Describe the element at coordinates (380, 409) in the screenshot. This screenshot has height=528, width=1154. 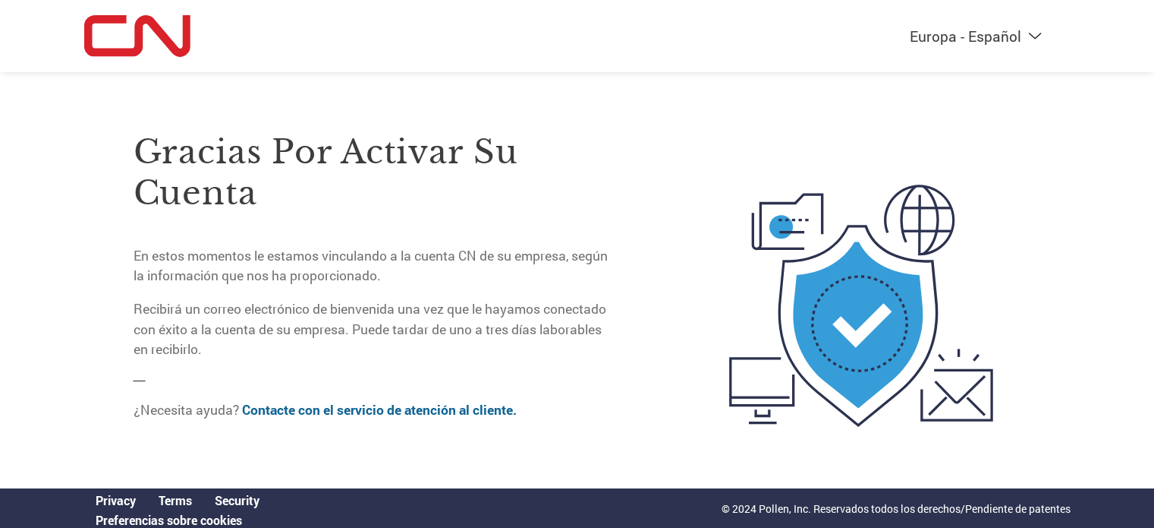
I see `a: Contacte con el servicio de atención al cliente.` at that location.